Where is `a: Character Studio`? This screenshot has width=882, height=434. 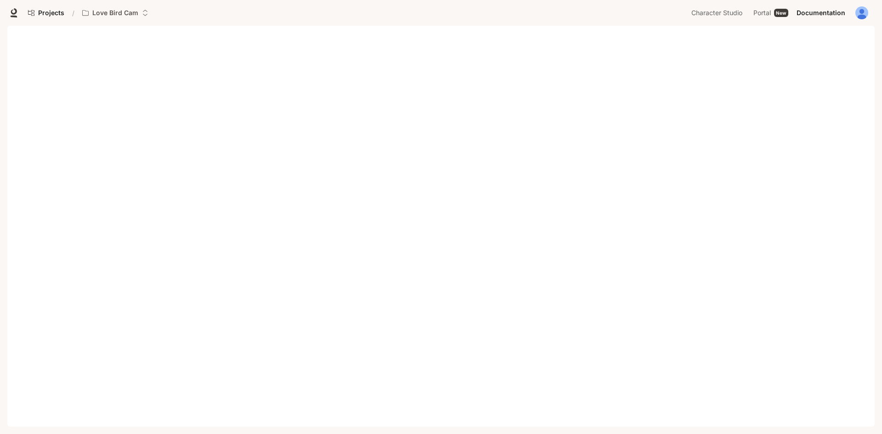 a: Character Studio is located at coordinates (718, 13).